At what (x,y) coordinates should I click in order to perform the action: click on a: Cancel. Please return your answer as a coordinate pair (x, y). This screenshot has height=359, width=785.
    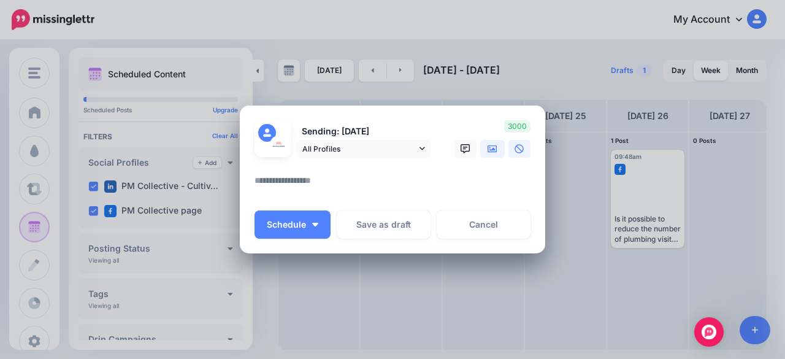
    Looking at the image, I should click on (483, 224).